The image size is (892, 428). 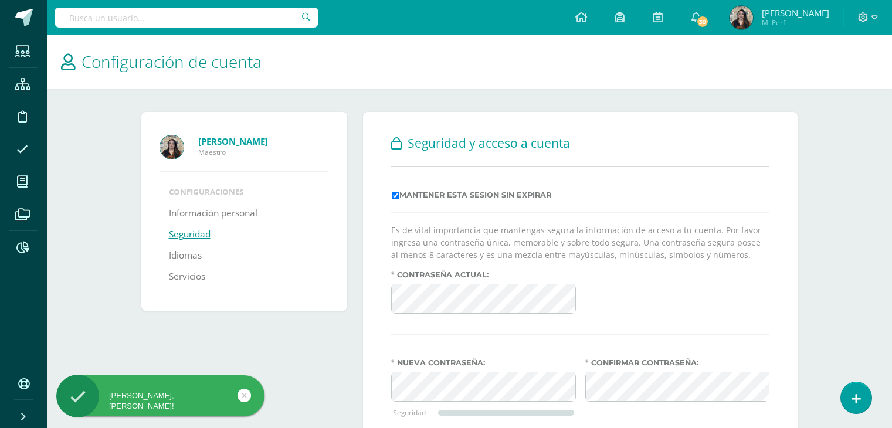 What do you see at coordinates (483, 362) in the screenshot?
I see `label: Nueva contraseña:` at bounding box center [483, 362].